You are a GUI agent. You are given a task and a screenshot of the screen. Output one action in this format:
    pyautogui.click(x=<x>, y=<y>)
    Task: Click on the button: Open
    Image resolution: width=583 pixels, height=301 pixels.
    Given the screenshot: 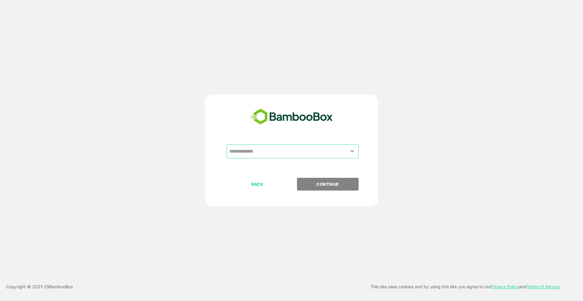 What is the action you would take?
    pyautogui.click(x=352, y=151)
    